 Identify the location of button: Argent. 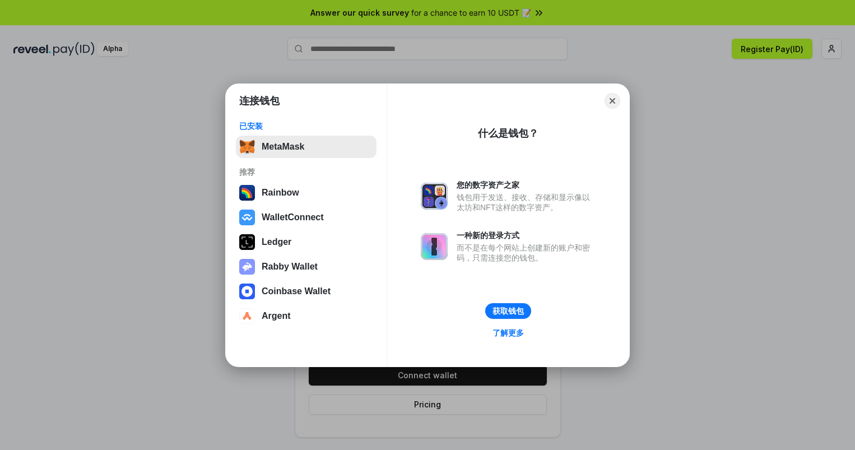
(306, 316).